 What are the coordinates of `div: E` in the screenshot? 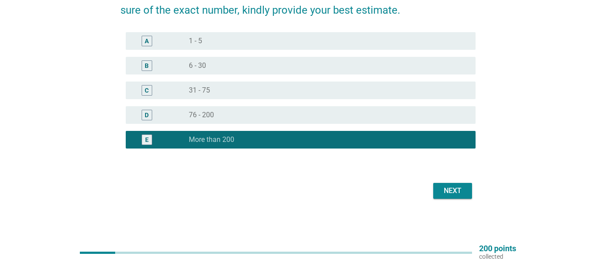 It's located at (147, 140).